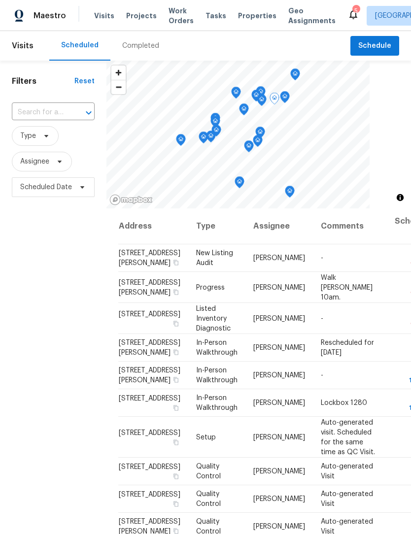 Image resolution: width=411 pixels, height=534 pixels. What do you see at coordinates (50, 16) in the screenshot?
I see `span: Maestro` at bounding box center [50, 16].